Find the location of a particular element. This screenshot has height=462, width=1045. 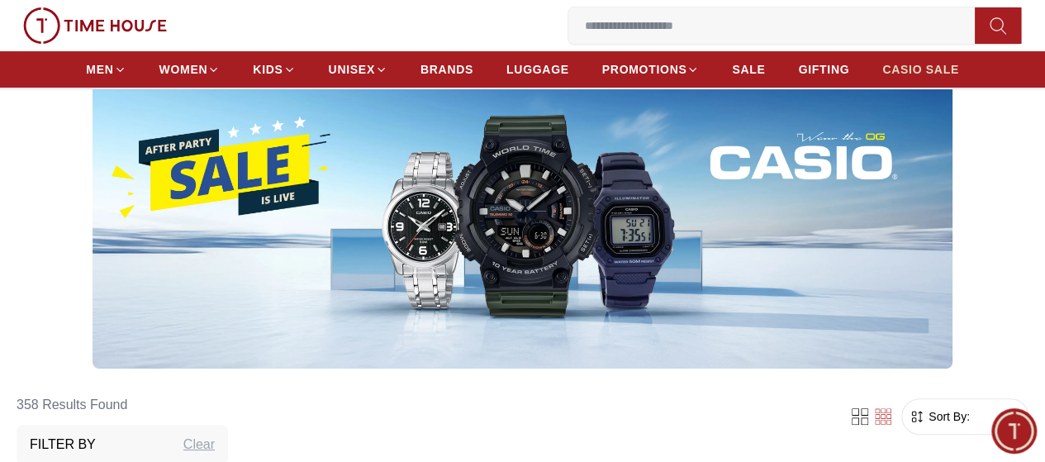

span: UNISEX is located at coordinates (352, 69).